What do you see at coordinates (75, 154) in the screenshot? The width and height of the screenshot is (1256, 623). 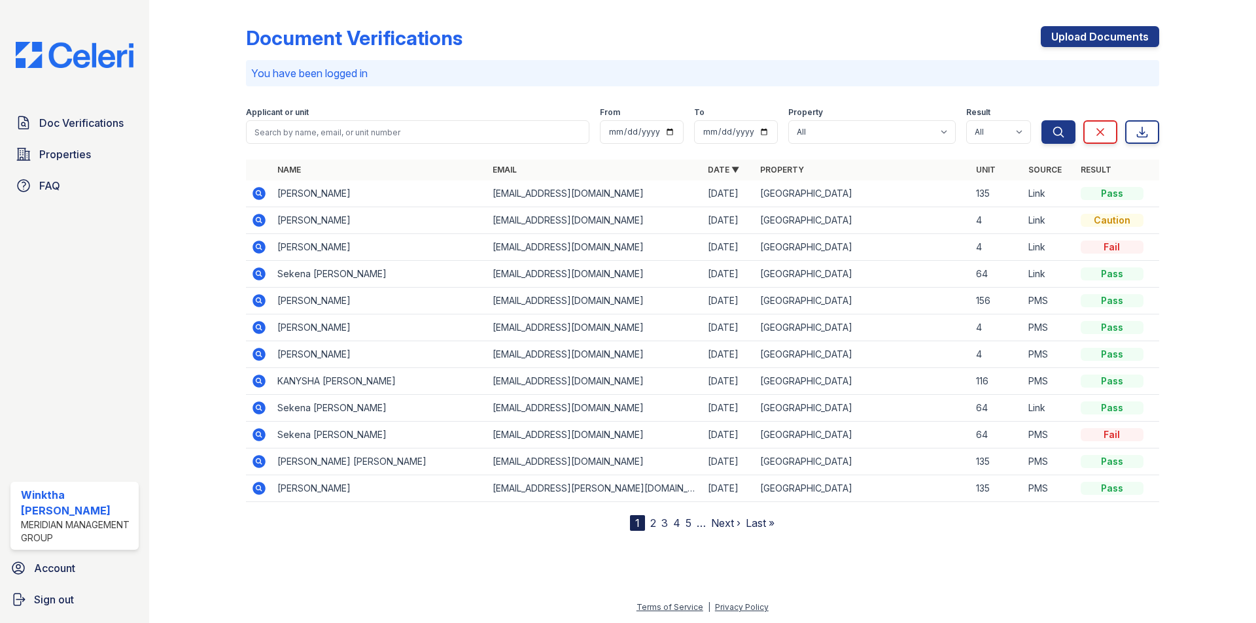 I see `a: Properties` at bounding box center [75, 154].